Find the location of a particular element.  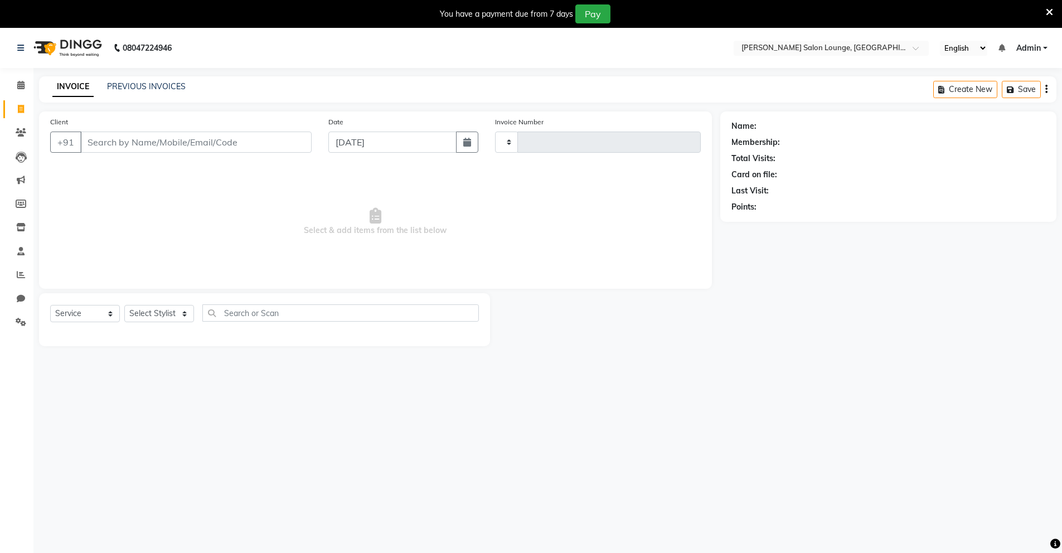

div: Total Visits: is located at coordinates (754, 158).